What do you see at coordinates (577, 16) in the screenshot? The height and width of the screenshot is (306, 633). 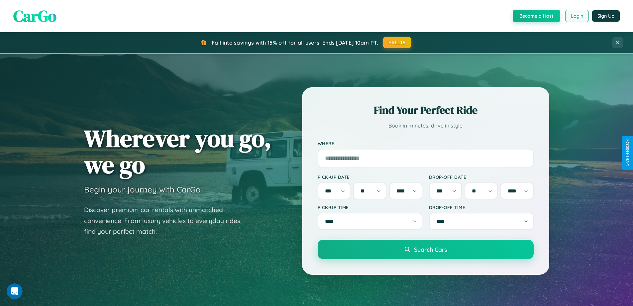 I see `button: Login` at bounding box center [577, 16].